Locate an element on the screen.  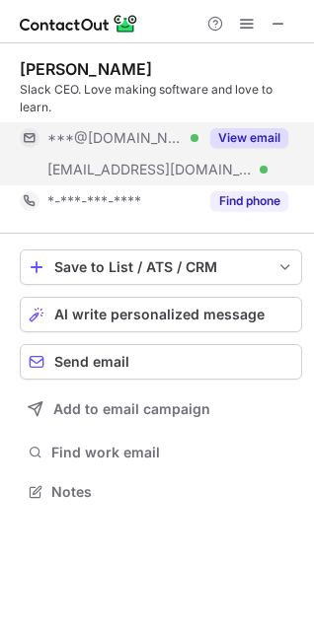
button: Add to email campaign is located at coordinates (161, 409).